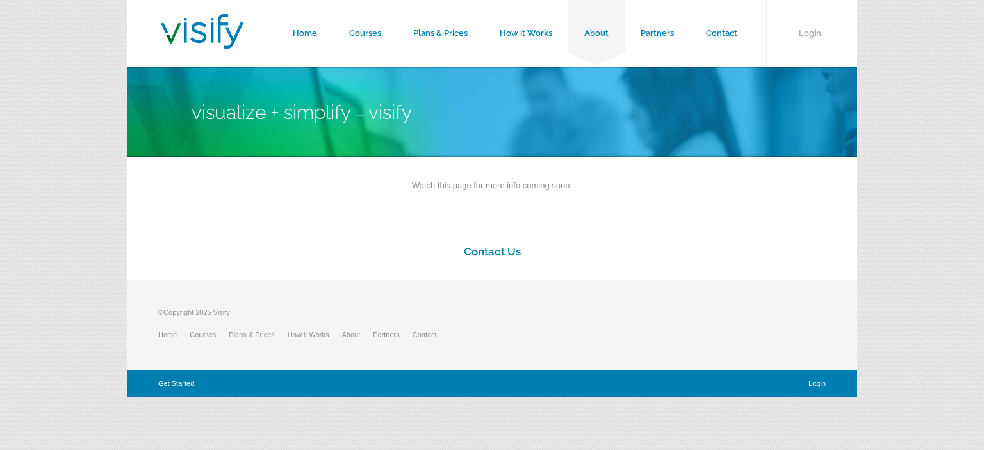 Image resolution: width=984 pixels, height=450 pixels. What do you see at coordinates (258, 335) in the screenshot?
I see `a: Plans & Prices` at bounding box center [258, 335].